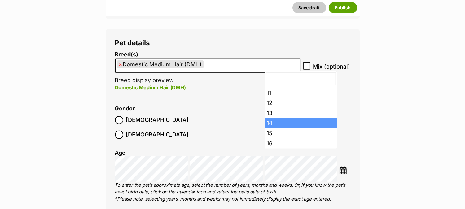 This screenshot has width=465, height=209. What do you see at coordinates (233, 192) in the screenshot?
I see `p: To enter the pet’s approximate age, select the number of years, months and weeks. Or, if you know...` at bounding box center [233, 192].